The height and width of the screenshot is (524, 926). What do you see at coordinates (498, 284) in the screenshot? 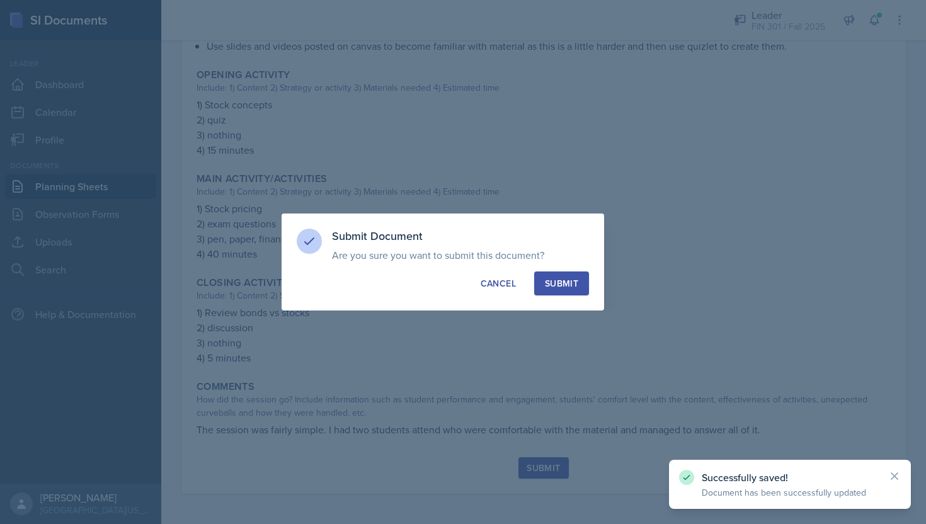
I see `button: Cancel` at bounding box center [498, 284].